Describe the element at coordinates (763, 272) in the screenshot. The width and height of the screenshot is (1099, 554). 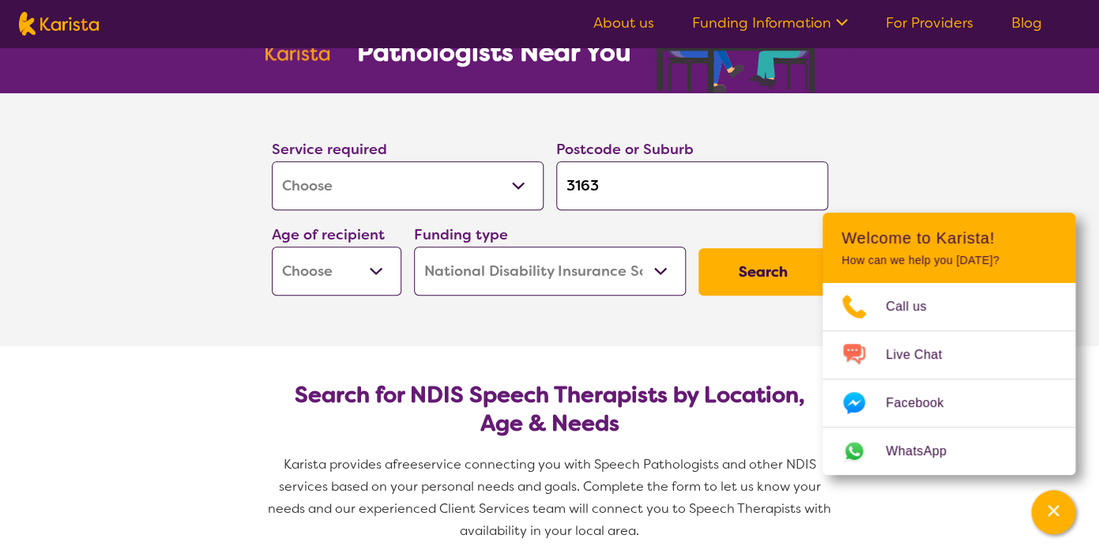
I see `button: Search` at that location.